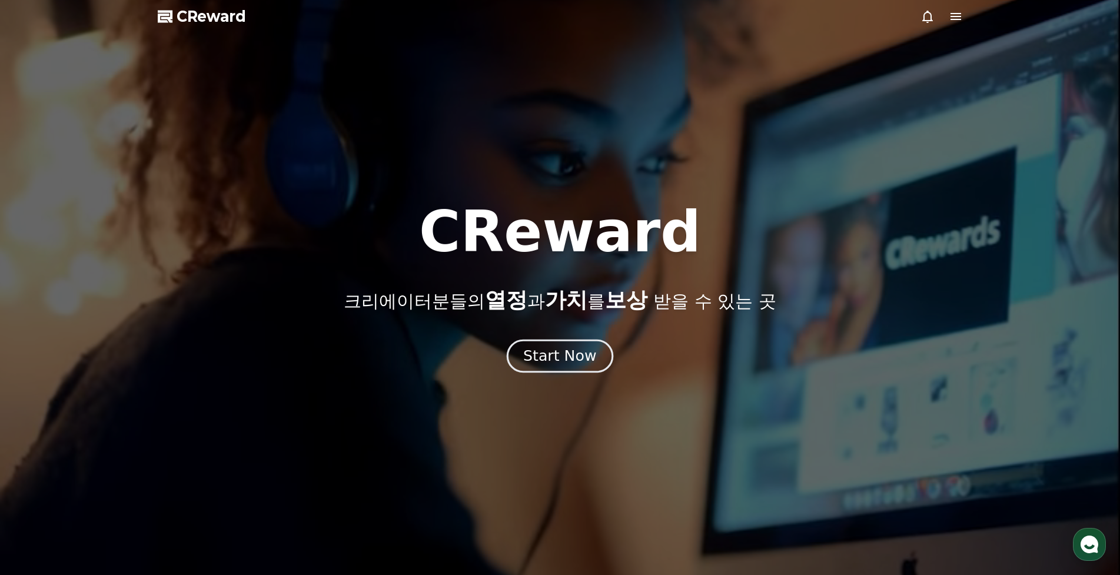  Describe the element at coordinates (560, 232) in the screenshot. I see `h1: CReward` at that location.